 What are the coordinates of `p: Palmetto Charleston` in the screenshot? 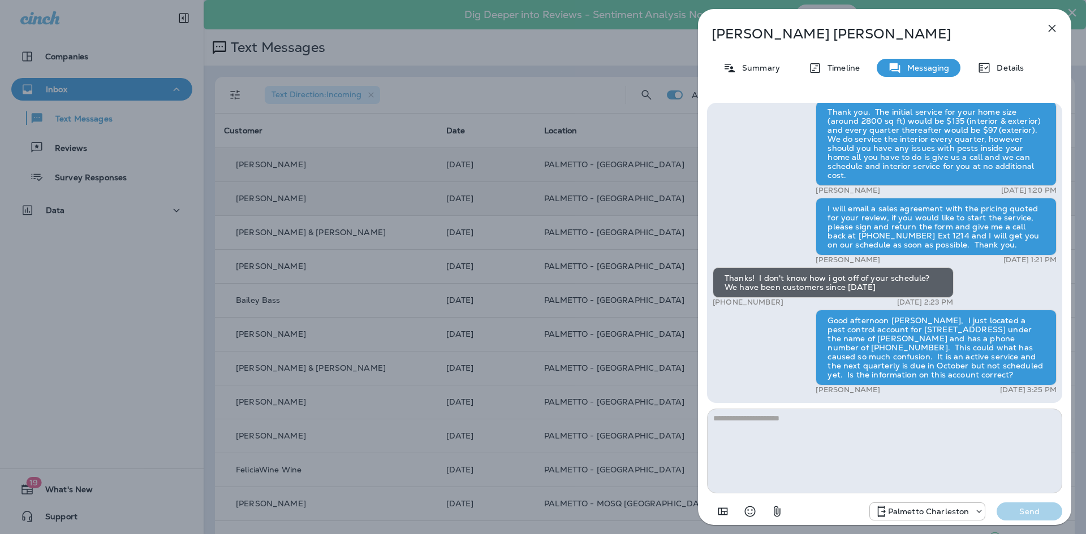 It's located at (929, 512).